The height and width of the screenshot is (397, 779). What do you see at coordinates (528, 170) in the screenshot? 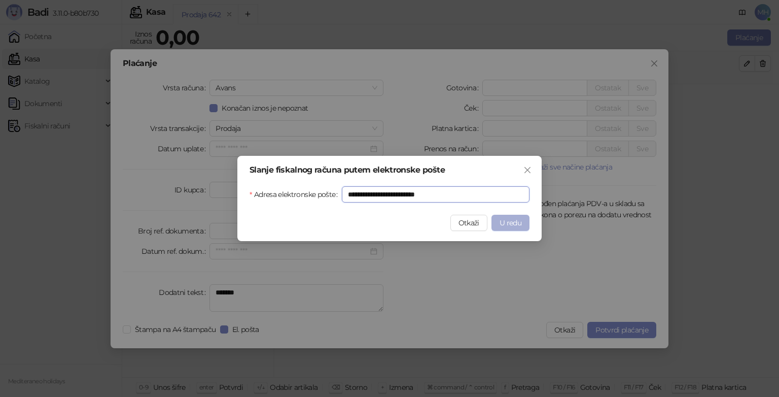
I see `span: close` at bounding box center [528, 170].